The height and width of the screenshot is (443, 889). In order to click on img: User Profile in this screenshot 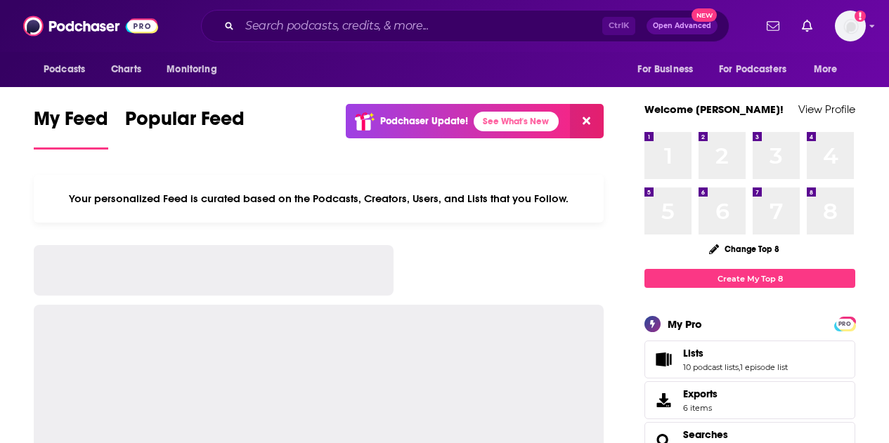, I will do `click(850, 26)`.